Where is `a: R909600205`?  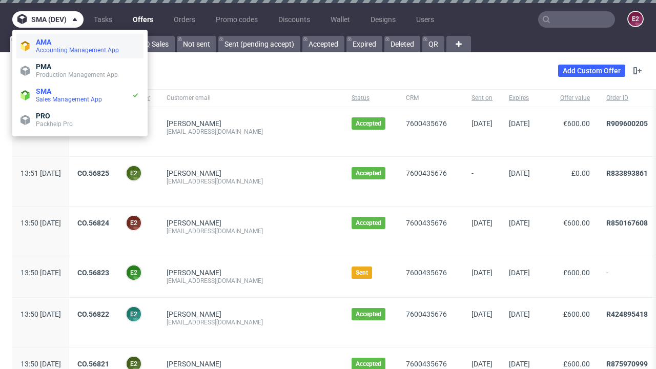
a: R909600205 is located at coordinates (626, 123).